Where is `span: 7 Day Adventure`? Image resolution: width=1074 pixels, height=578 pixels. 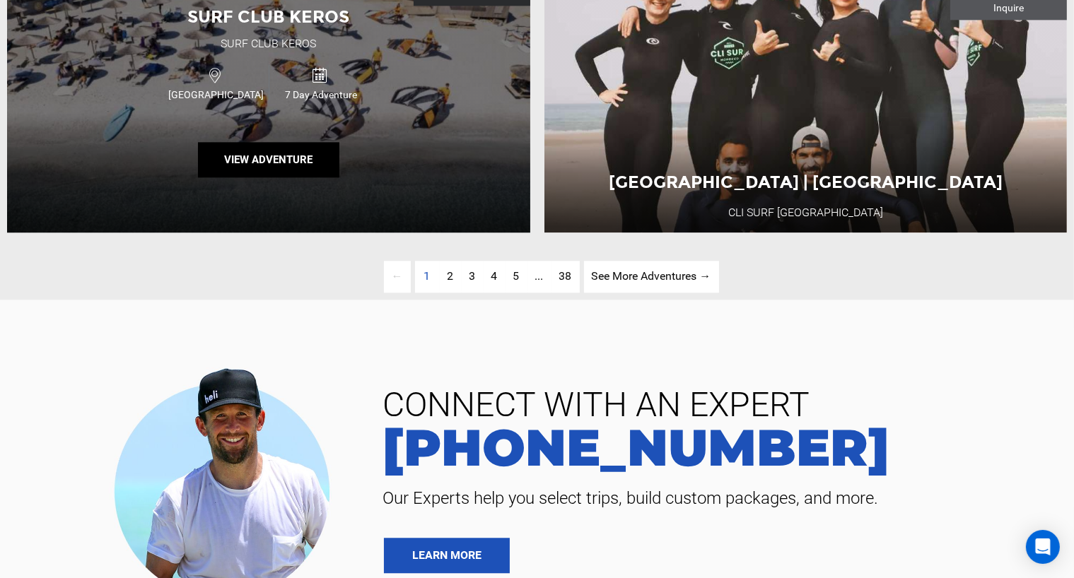
span: 7 Day Adventure is located at coordinates (321, 95).